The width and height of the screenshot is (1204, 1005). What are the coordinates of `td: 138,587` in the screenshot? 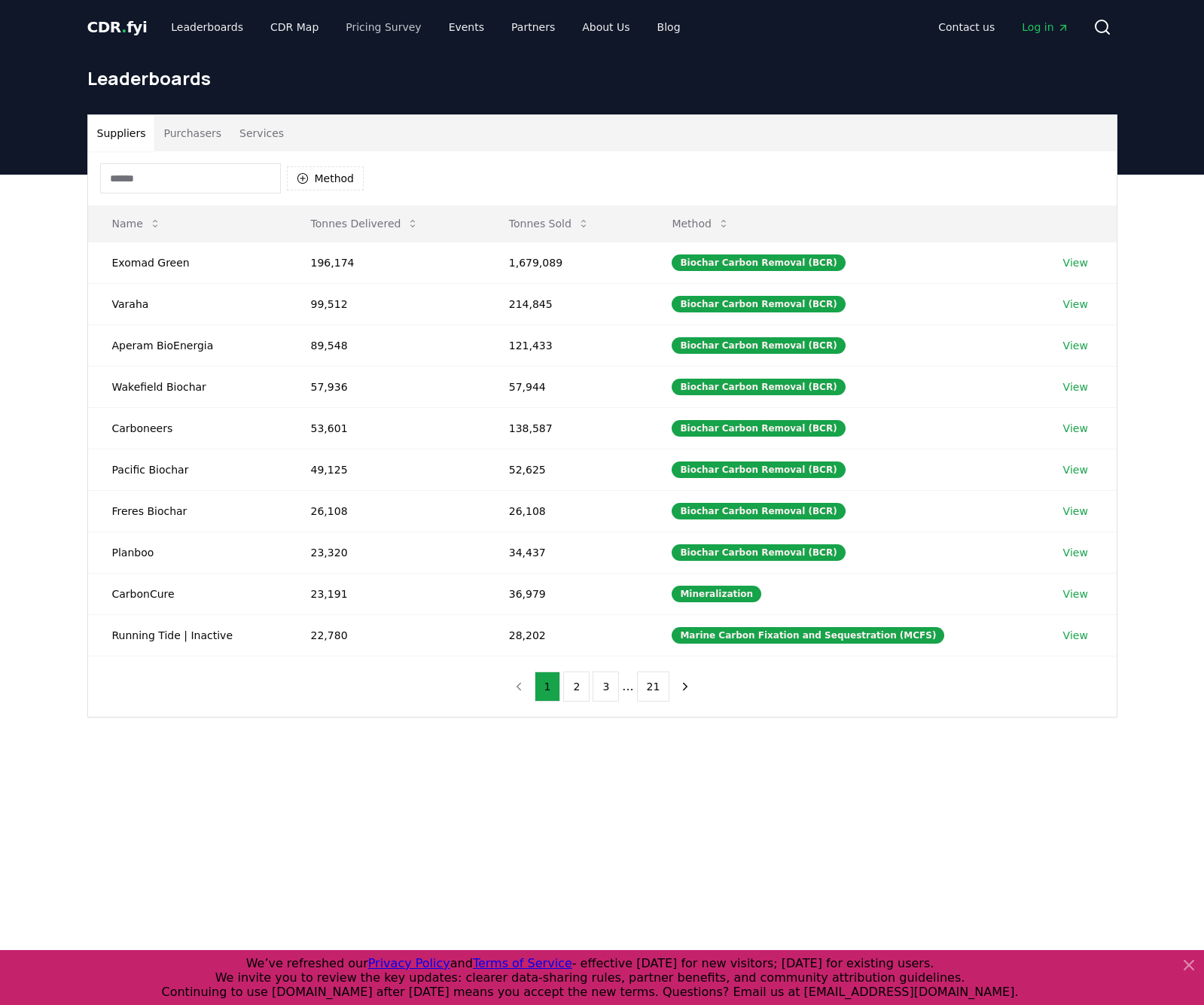 It's located at (566, 428).